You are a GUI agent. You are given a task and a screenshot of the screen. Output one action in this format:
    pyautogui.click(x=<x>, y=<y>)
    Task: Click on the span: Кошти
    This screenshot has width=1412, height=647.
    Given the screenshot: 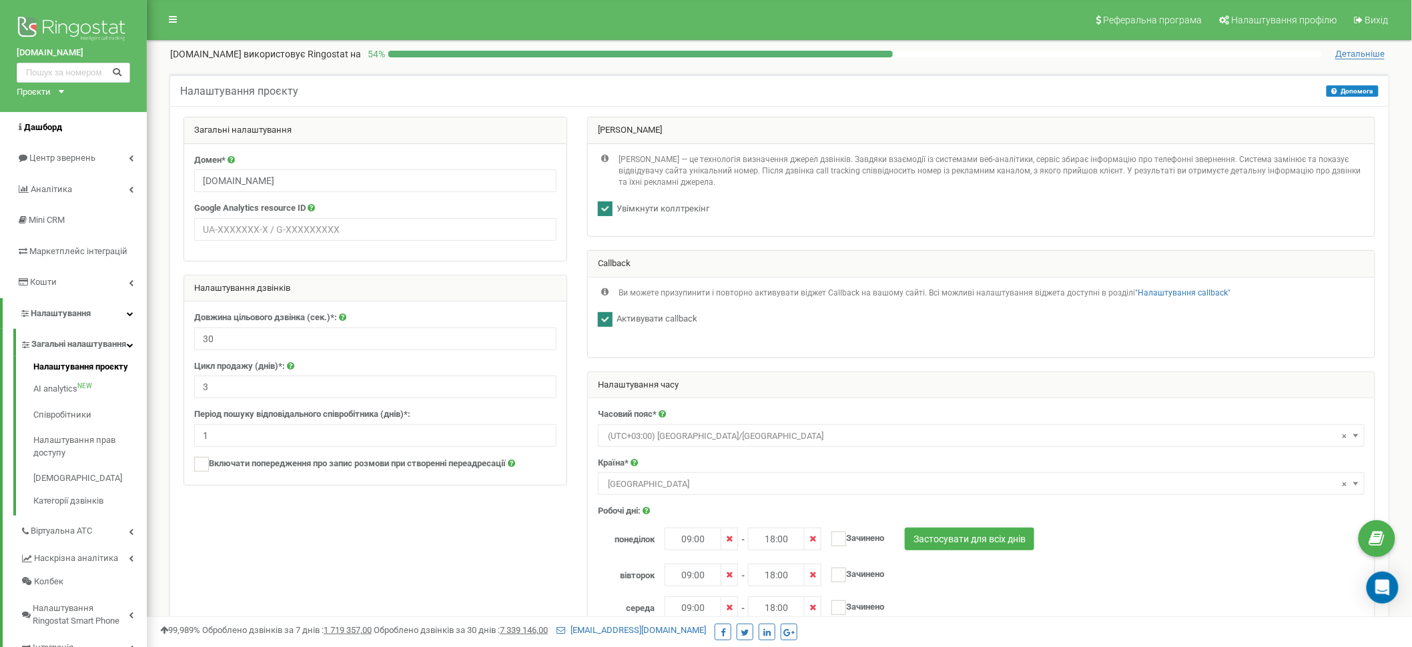 What is the action you would take?
    pyautogui.click(x=43, y=282)
    